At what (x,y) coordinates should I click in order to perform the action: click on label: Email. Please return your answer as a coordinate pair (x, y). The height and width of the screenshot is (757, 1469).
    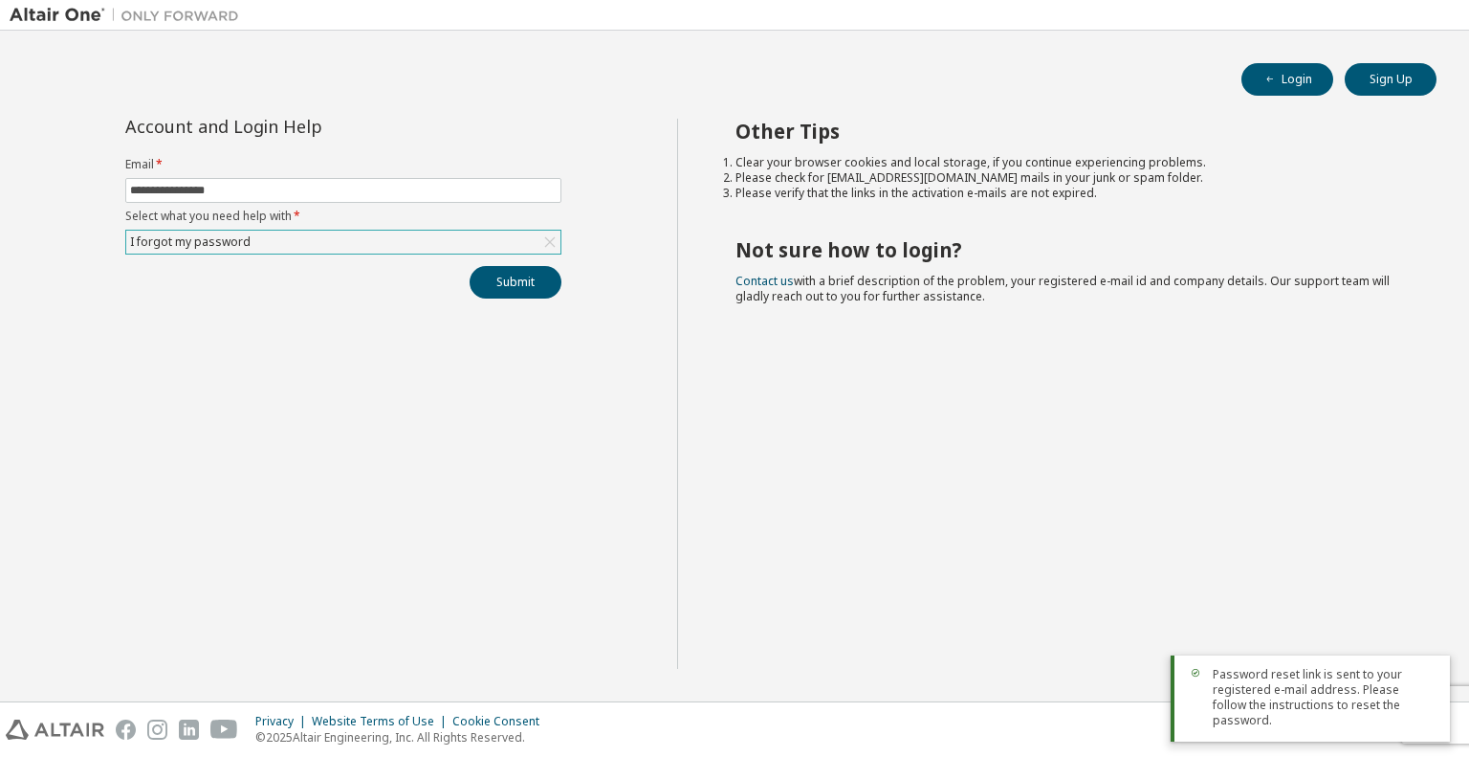
    Looking at the image, I should click on (343, 165).